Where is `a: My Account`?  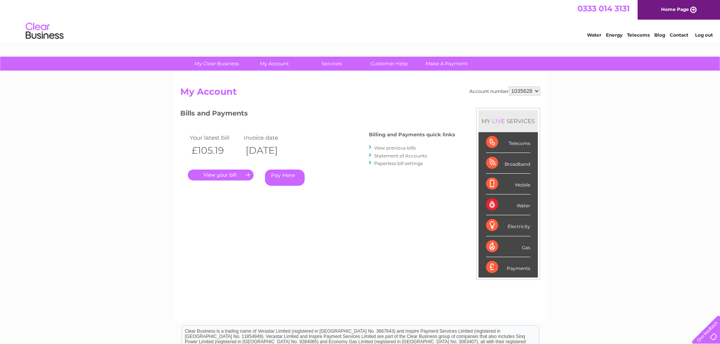 a: My Account is located at coordinates (274, 64).